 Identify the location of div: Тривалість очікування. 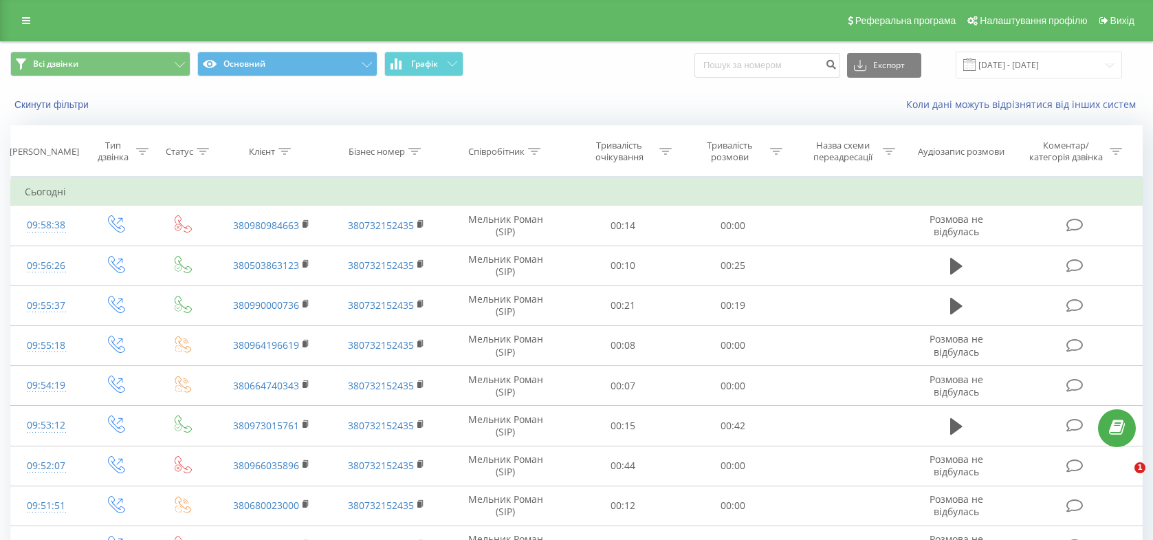
(619, 151).